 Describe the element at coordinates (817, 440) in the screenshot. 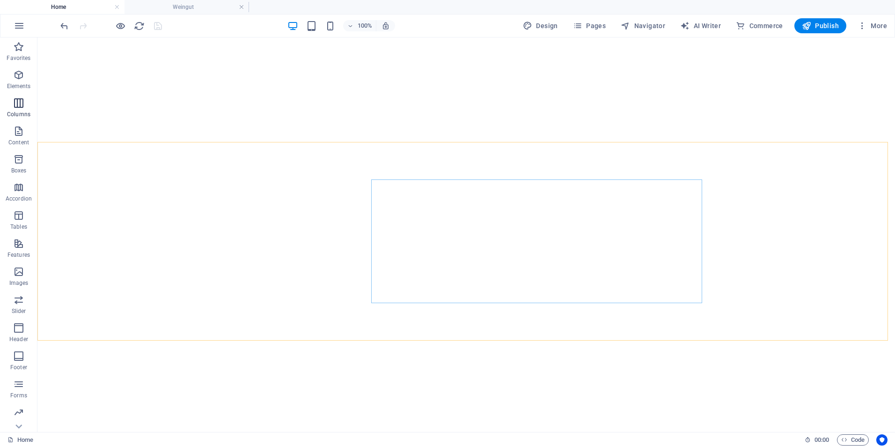

I see `h6: Session time` at that location.